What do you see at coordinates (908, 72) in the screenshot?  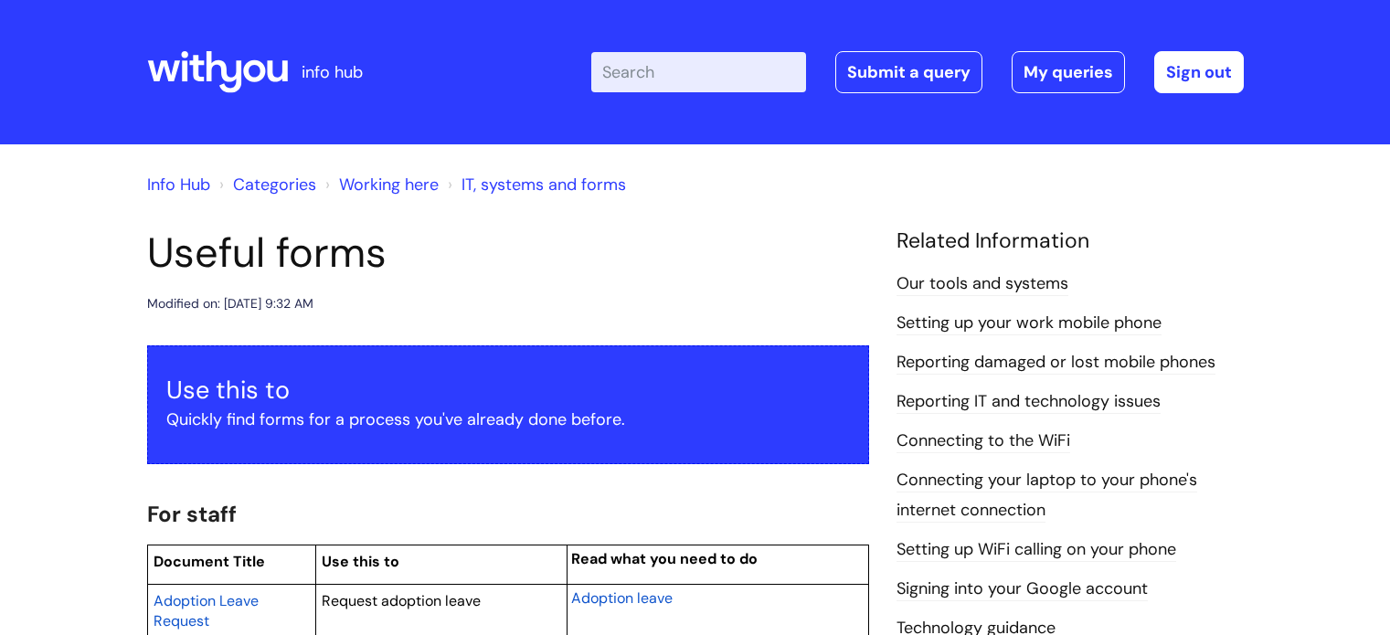 I see `a: Submit a query` at bounding box center [908, 72].